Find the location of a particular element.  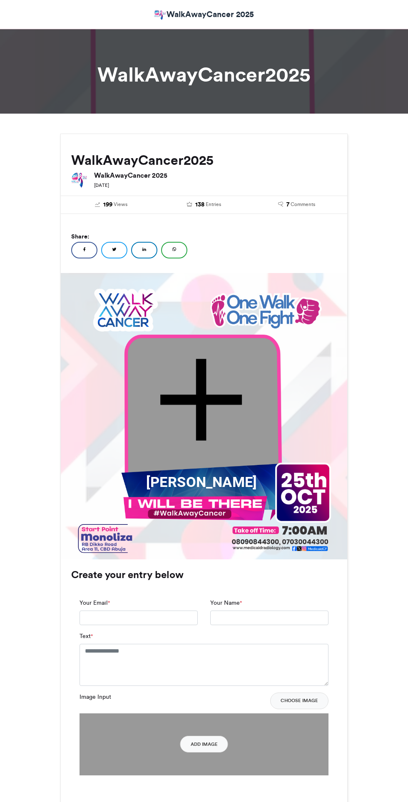

h2: WalkAwayCancer2025 is located at coordinates (204, 160).